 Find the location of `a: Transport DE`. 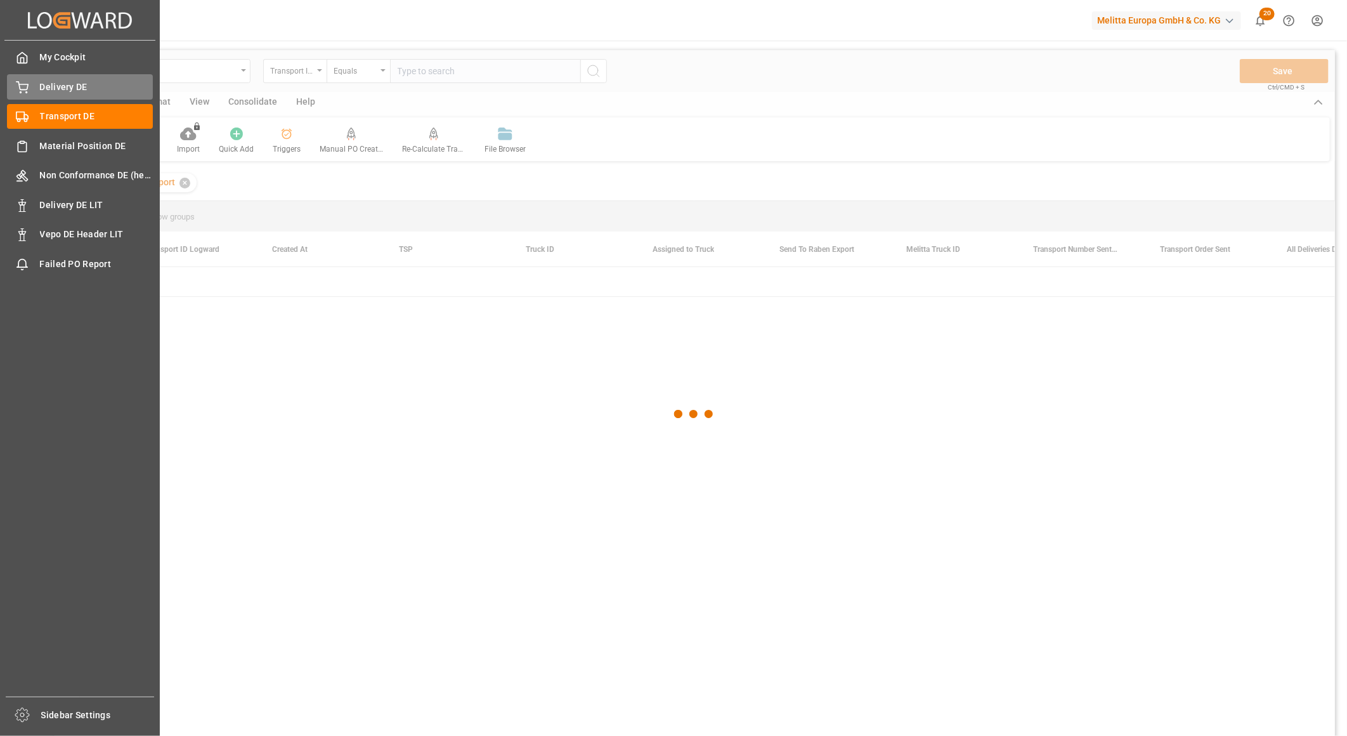

a: Transport DE is located at coordinates (80, 116).